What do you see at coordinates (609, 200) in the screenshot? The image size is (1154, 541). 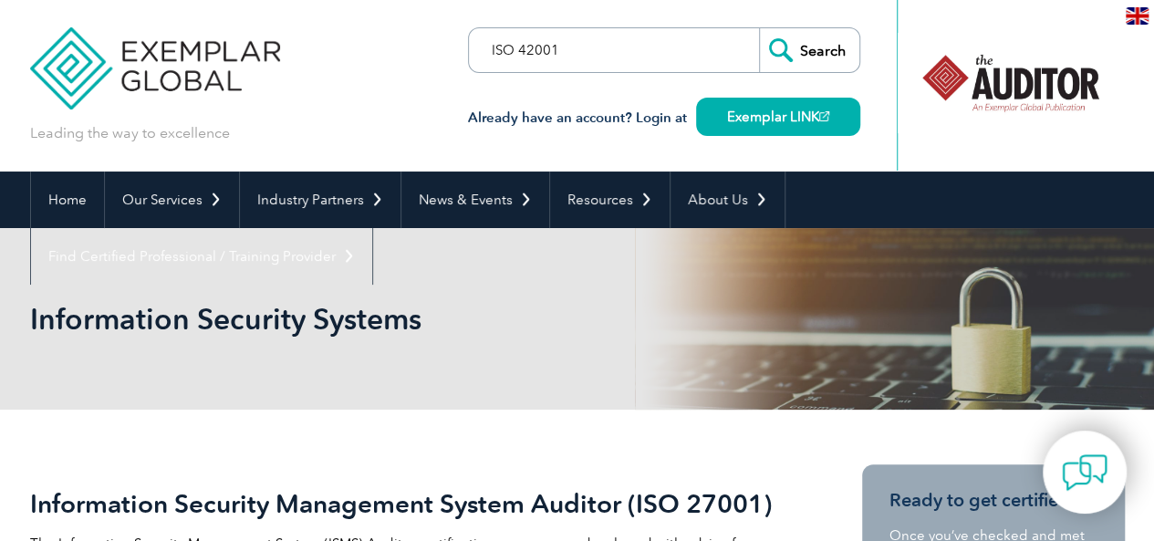 I see `a: Resources` at bounding box center [609, 200].